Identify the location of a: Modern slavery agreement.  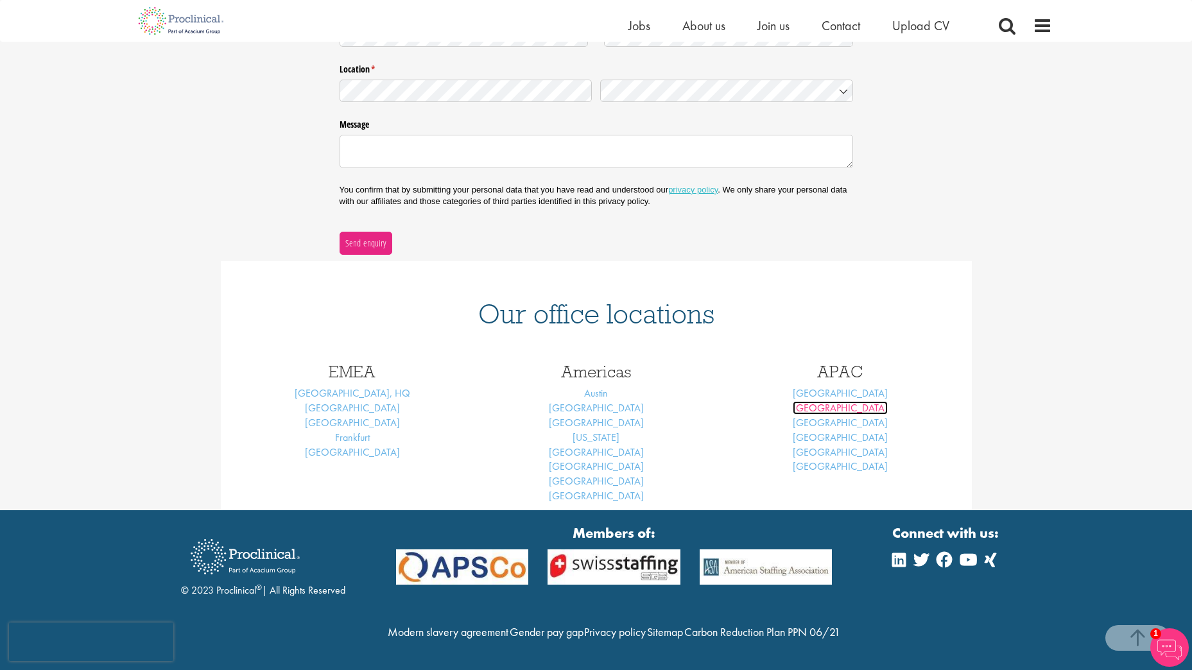
(448, 632).